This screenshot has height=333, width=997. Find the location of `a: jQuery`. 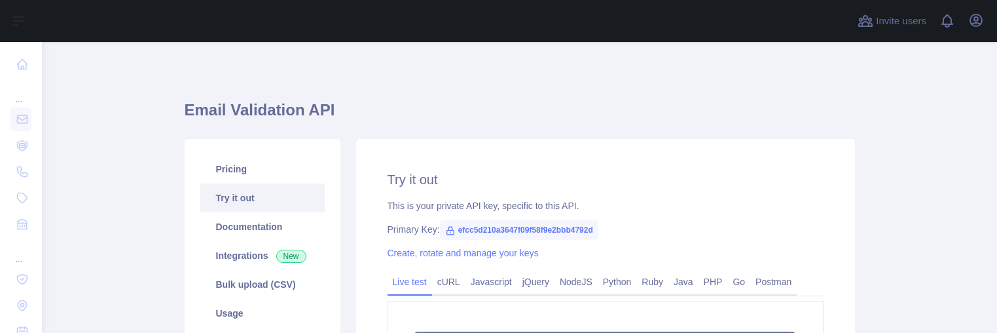

a: jQuery is located at coordinates (536, 282).